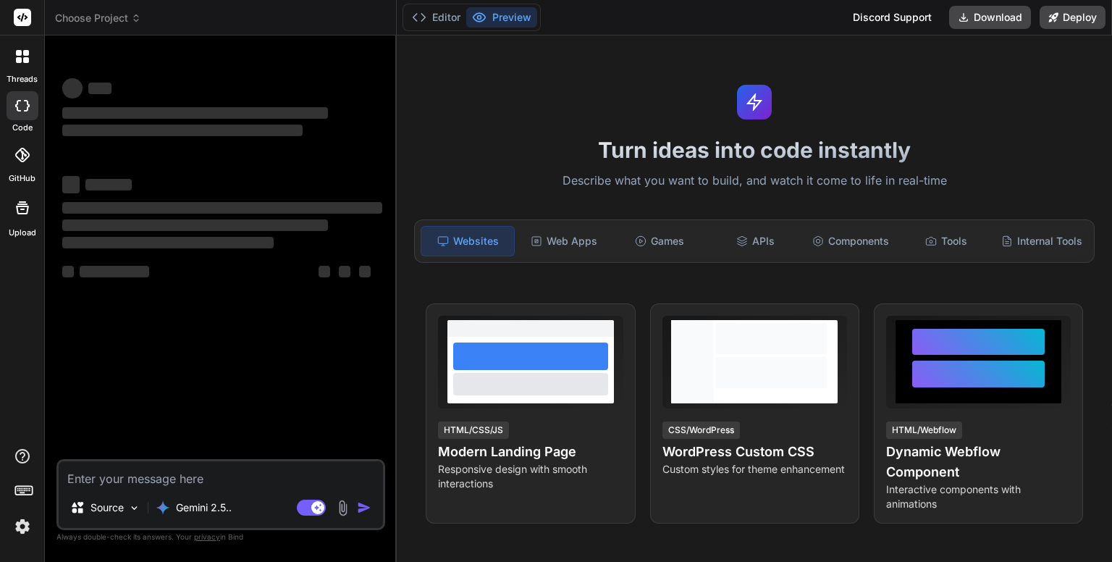 The height and width of the screenshot is (562, 1112). What do you see at coordinates (134, 507) in the screenshot?
I see `img: Pick Models` at bounding box center [134, 507].